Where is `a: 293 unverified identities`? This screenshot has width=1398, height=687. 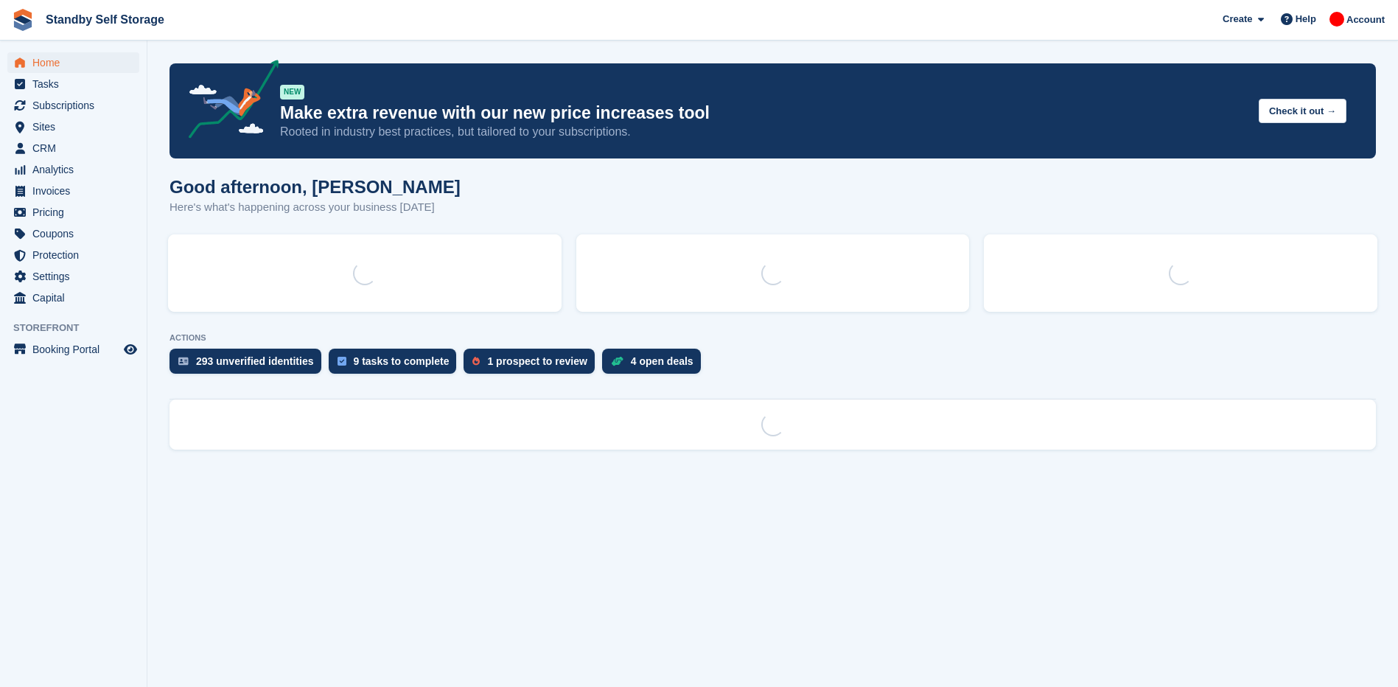 a: 293 unverified identities is located at coordinates (249, 365).